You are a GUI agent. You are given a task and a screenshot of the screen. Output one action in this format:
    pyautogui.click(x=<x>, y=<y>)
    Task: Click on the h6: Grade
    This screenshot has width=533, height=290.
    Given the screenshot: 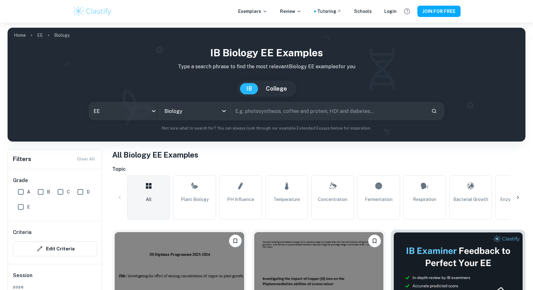 What is the action you would take?
    pyautogui.click(x=55, y=181)
    